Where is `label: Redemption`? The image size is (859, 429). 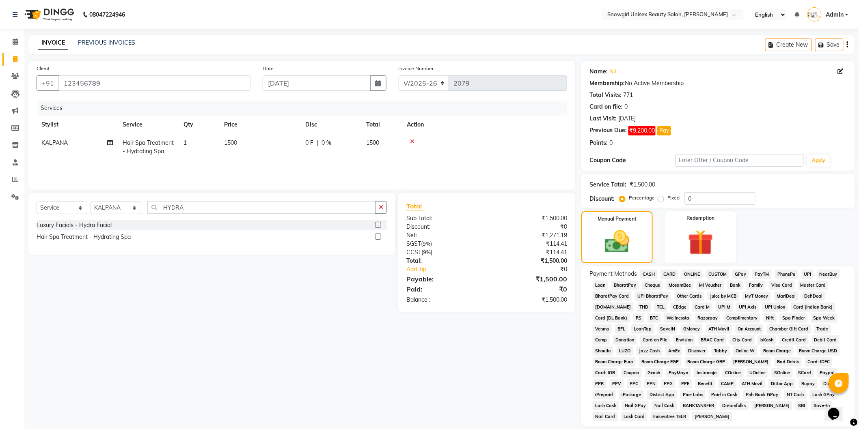
label: Redemption is located at coordinates (700, 218).